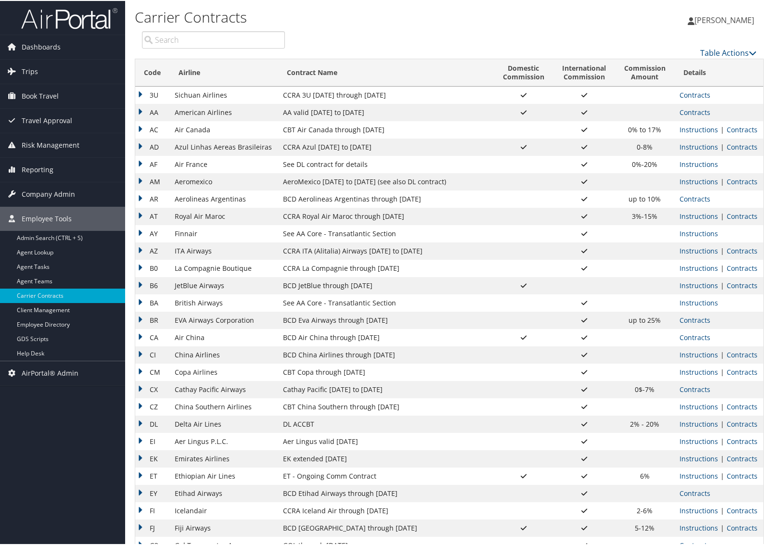 The image size is (770, 545). Describe the element at coordinates (224, 302) in the screenshot. I see `td: British Airways` at that location.